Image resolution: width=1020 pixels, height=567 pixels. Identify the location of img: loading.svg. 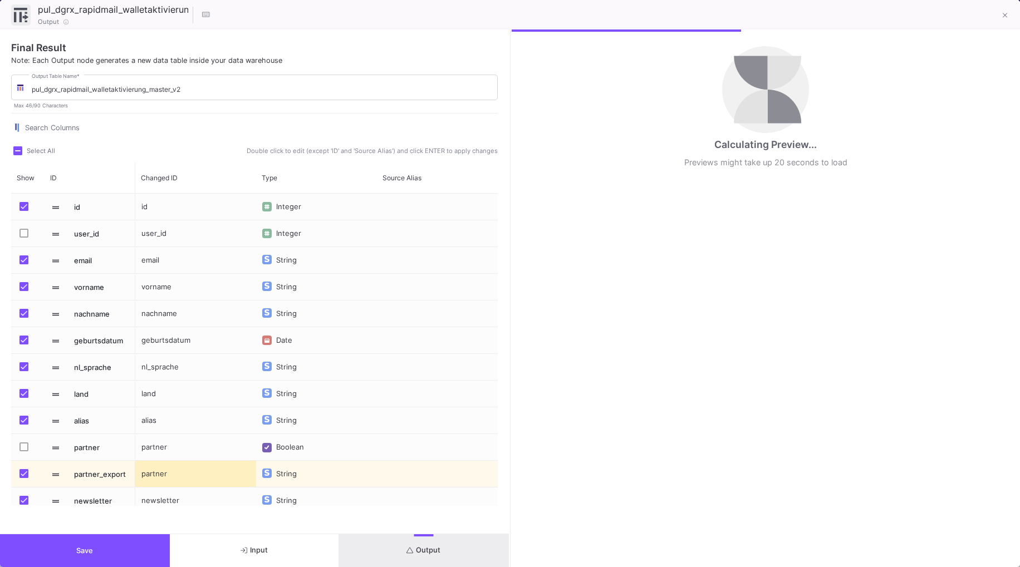
(766, 90).